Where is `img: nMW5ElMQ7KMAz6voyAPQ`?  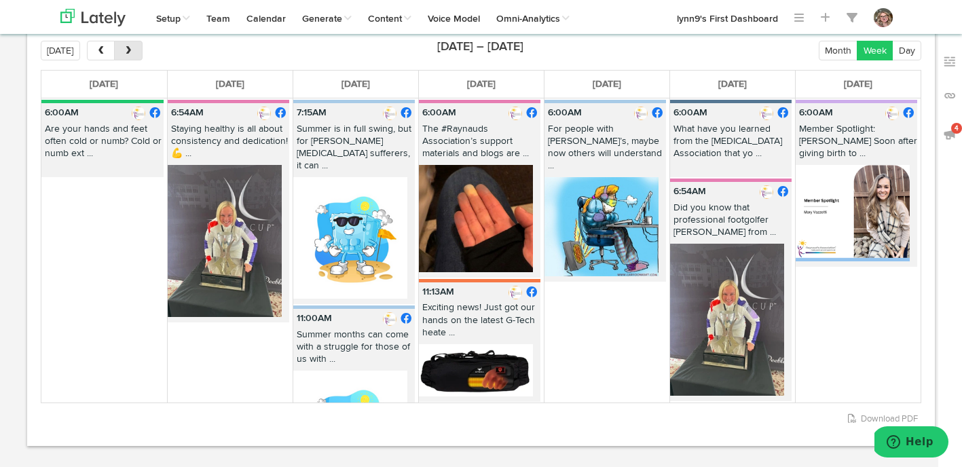
img: nMW5ElMQ7KMAz6voyAPQ is located at coordinates (601, 226).